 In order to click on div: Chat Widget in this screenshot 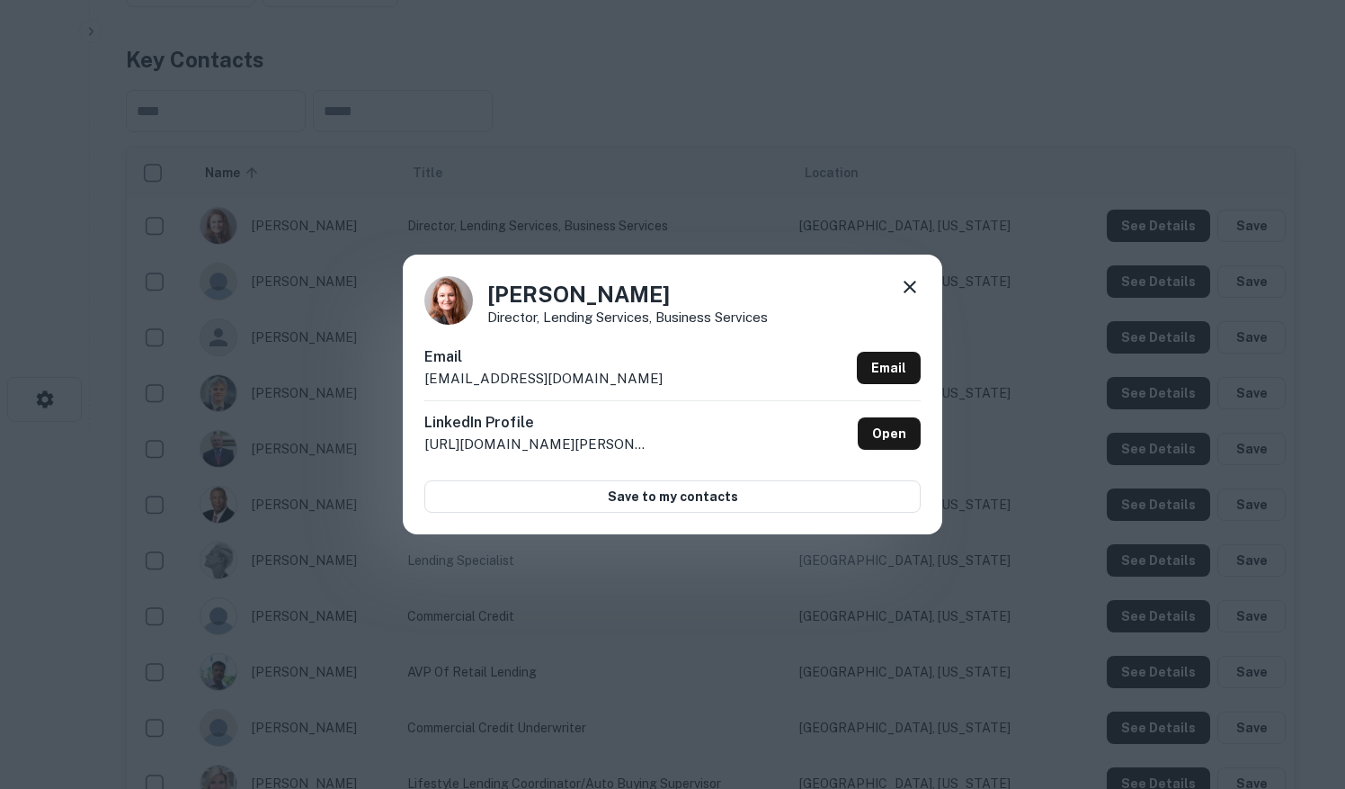, I will do `click(1300, 688)`.